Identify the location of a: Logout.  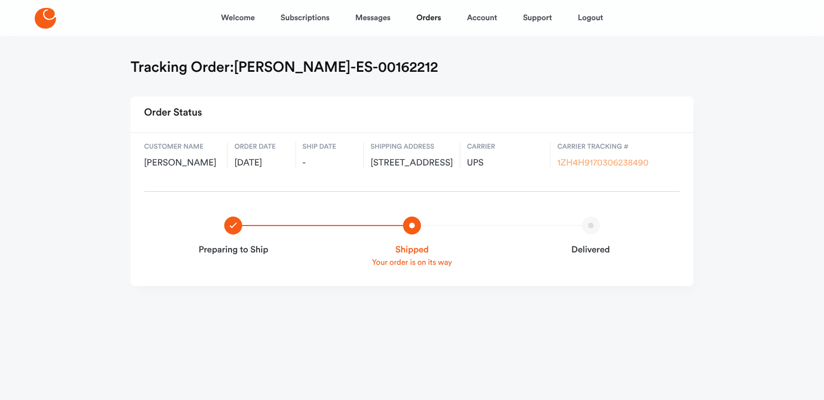
(590, 18).